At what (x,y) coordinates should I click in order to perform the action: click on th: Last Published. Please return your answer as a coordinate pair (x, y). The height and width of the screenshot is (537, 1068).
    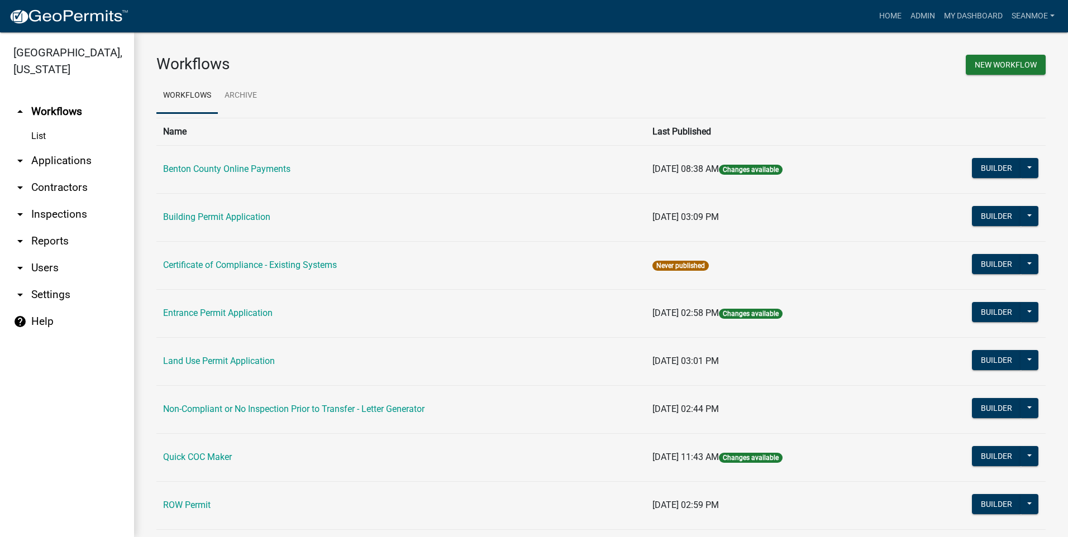
    Looking at the image, I should click on (774, 131).